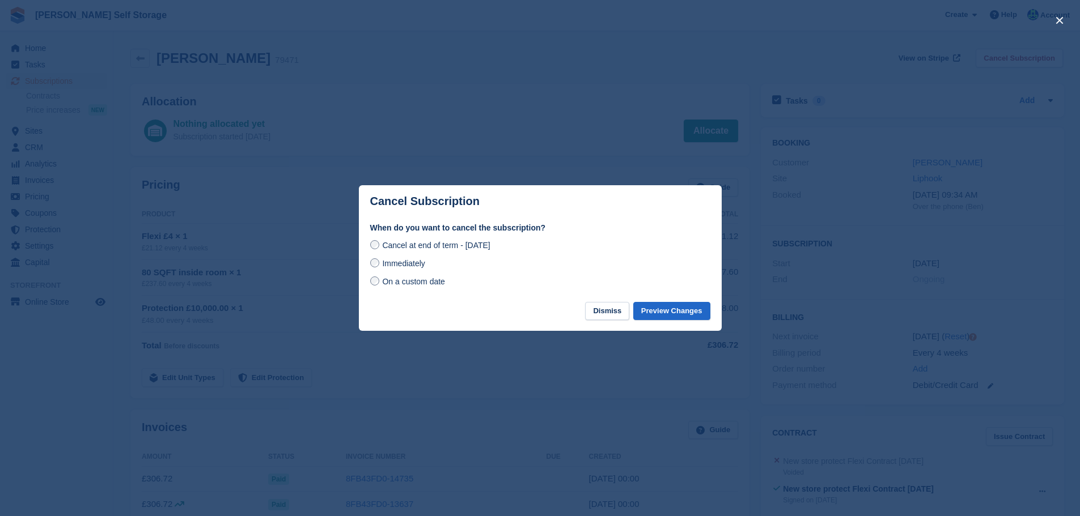  What do you see at coordinates (1059, 20) in the screenshot?
I see `button: close` at bounding box center [1059, 20].